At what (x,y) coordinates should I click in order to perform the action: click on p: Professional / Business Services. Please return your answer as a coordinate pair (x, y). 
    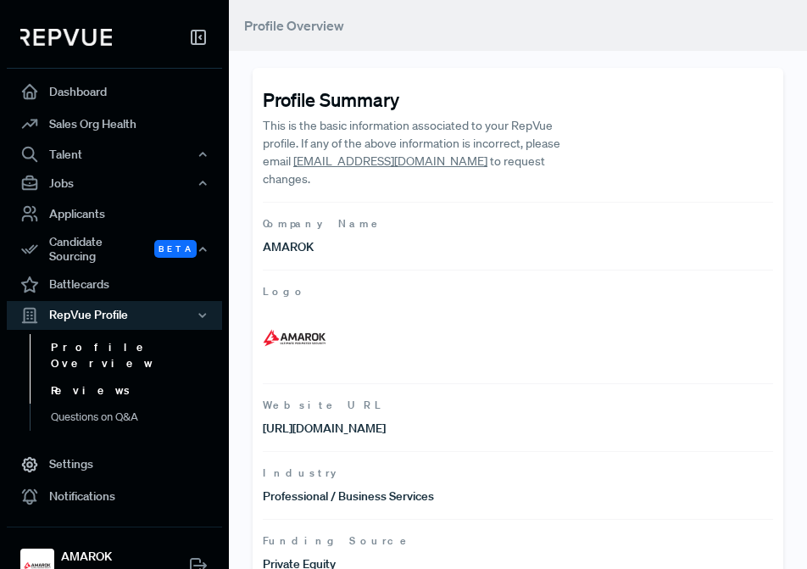
    Looking at the image, I should click on (390, 496).